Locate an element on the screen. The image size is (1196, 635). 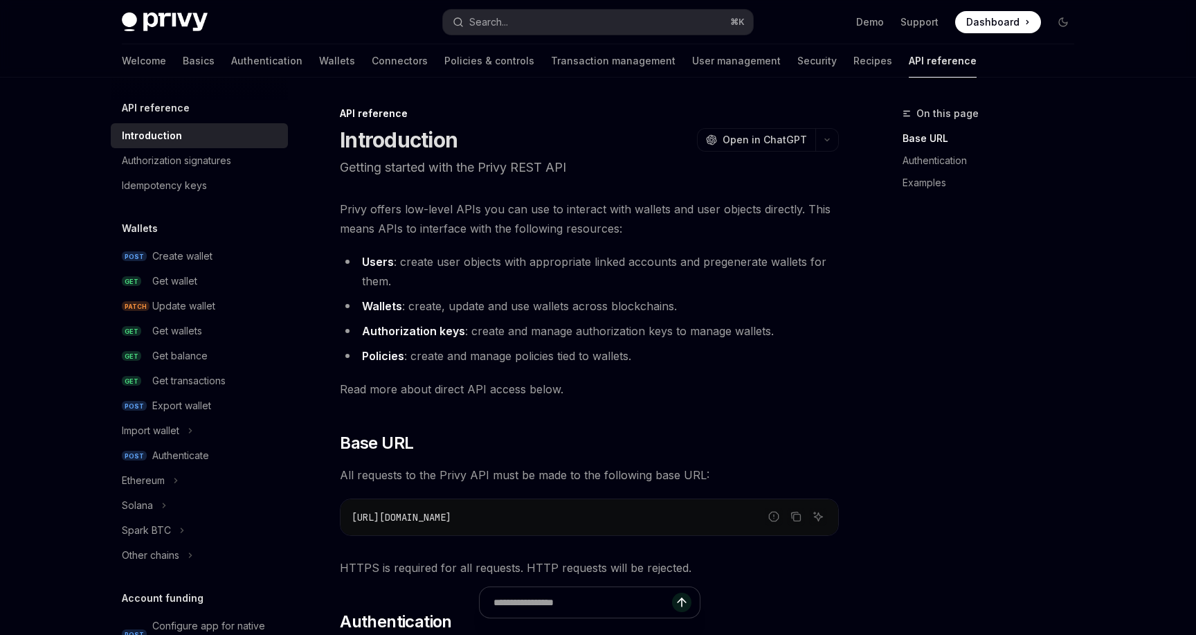
div: Get transactions is located at coordinates (189, 381).